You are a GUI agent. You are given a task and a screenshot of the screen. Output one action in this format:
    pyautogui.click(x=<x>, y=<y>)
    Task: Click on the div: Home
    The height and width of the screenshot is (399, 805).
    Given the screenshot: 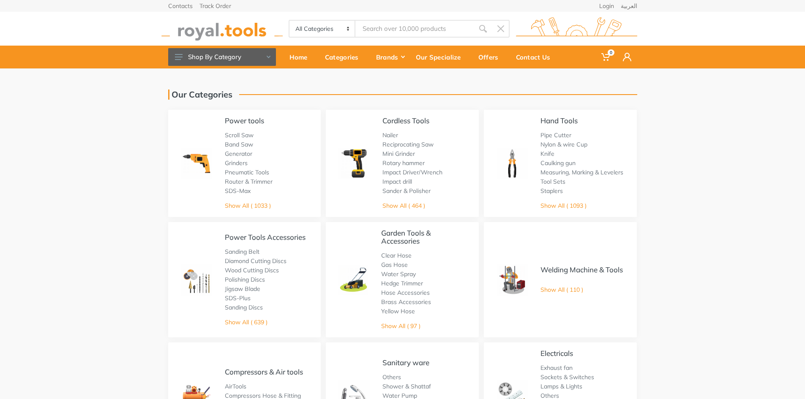 What is the action you would take?
    pyautogui.click(x=301, y=57)
    